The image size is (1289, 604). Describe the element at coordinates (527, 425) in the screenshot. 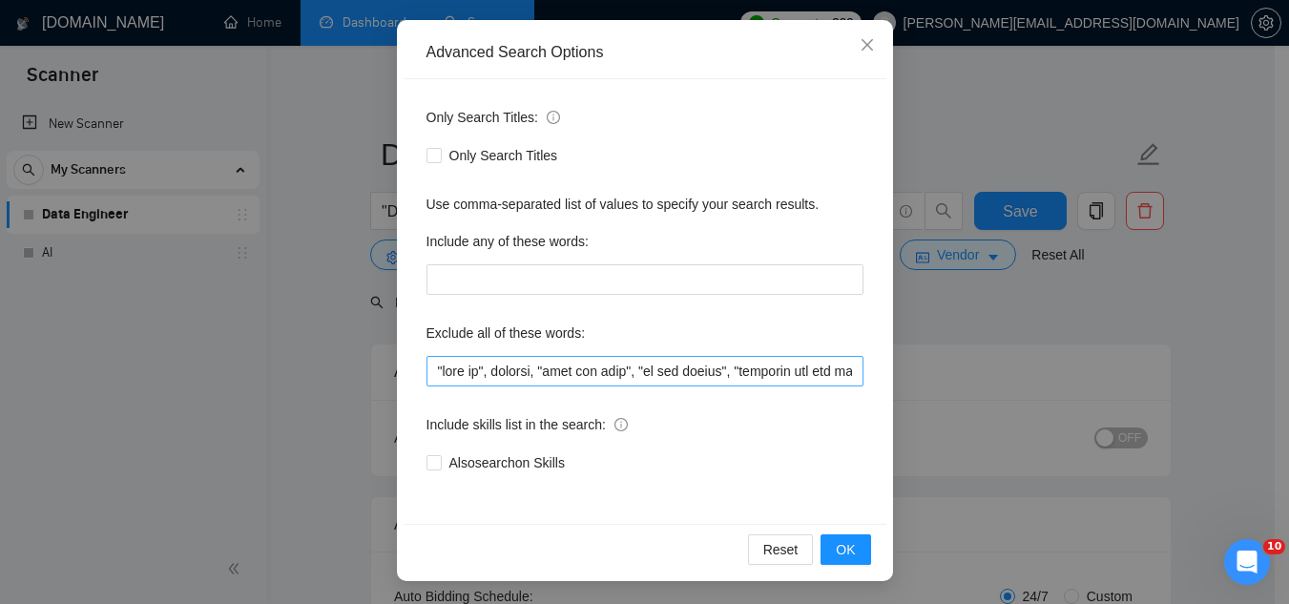

I see `span: Include skills list in the search:` at that location.